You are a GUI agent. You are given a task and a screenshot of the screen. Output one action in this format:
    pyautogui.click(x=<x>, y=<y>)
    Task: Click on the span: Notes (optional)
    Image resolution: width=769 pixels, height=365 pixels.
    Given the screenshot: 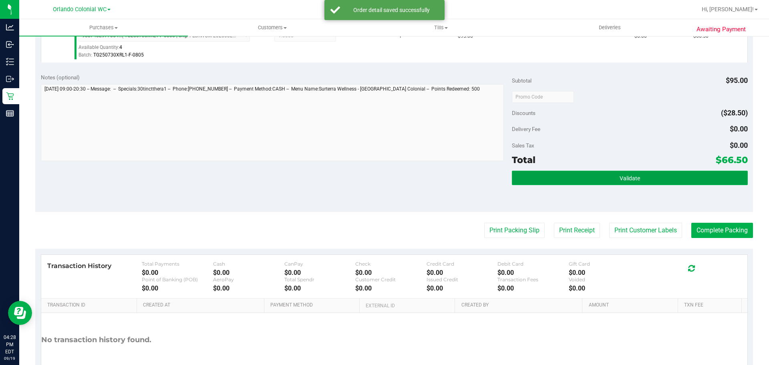 What is the action you would take?
    pyautogui.click(x=60, y=77)
    